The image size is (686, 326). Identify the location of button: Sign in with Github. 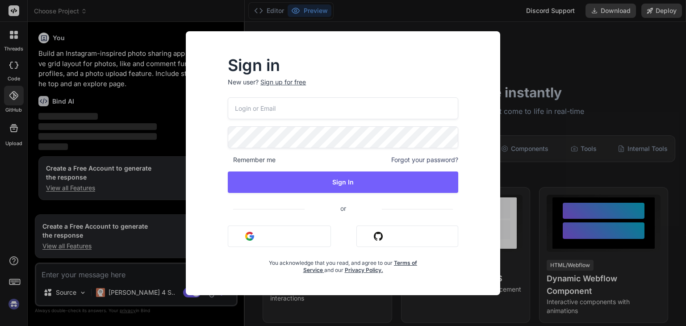
(407, 236).